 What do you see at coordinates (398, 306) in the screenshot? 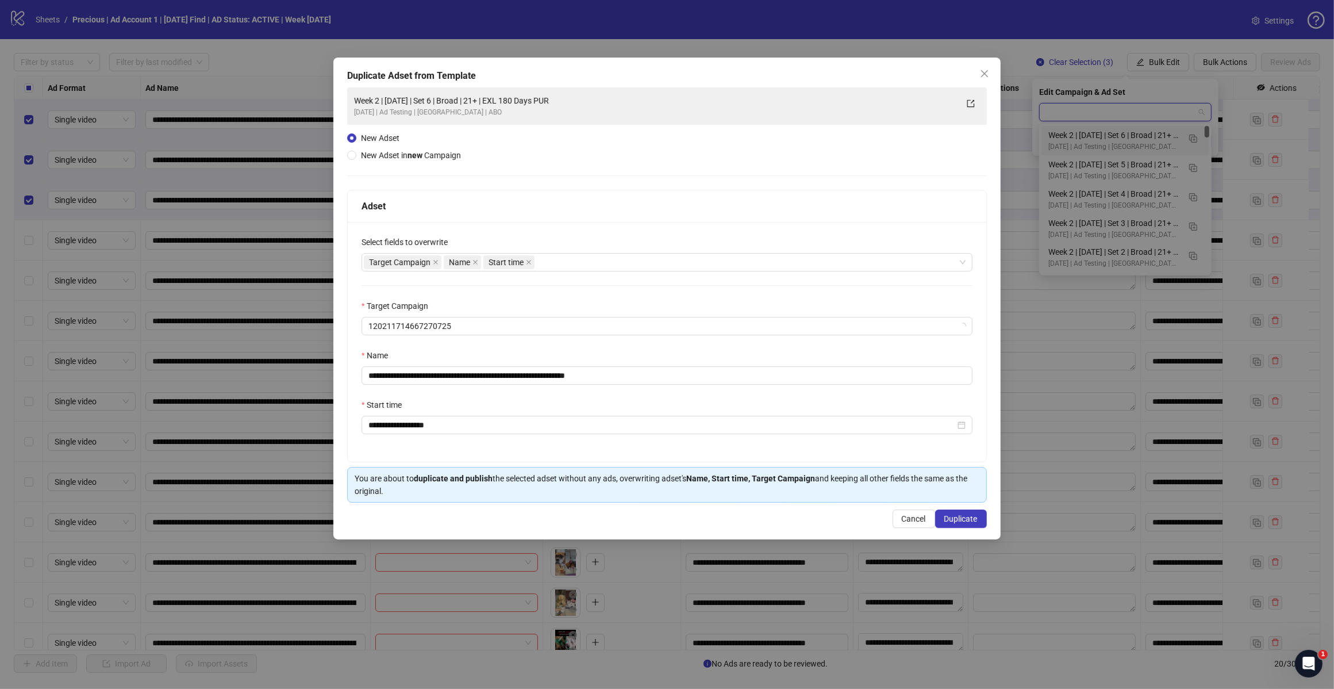
I see `label: Target Campaign` at bounding box center [398, 306].